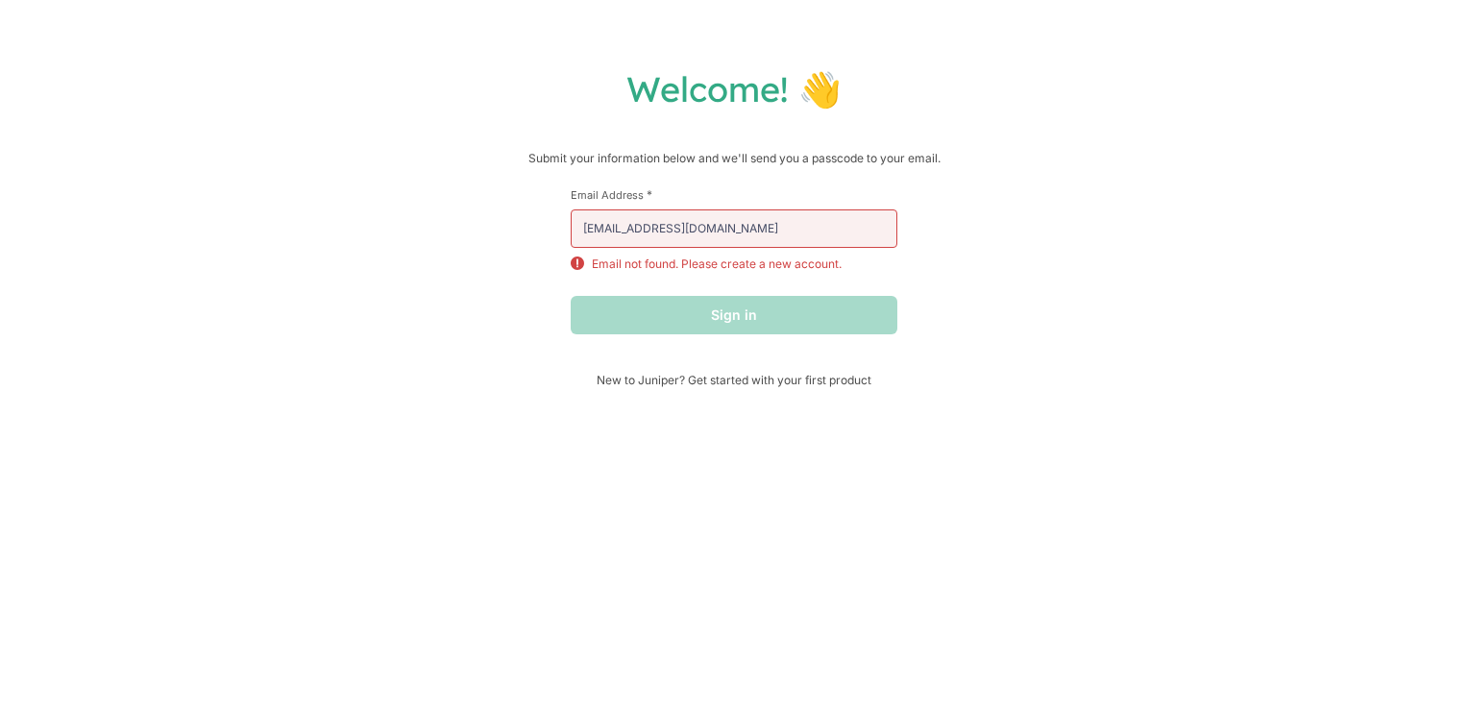 Image resolution: width=1468 pixels, height=709 pixels. Describe the element at coordinates (650, 194) in the screenshot. I see `span: This field is required.` at that location.